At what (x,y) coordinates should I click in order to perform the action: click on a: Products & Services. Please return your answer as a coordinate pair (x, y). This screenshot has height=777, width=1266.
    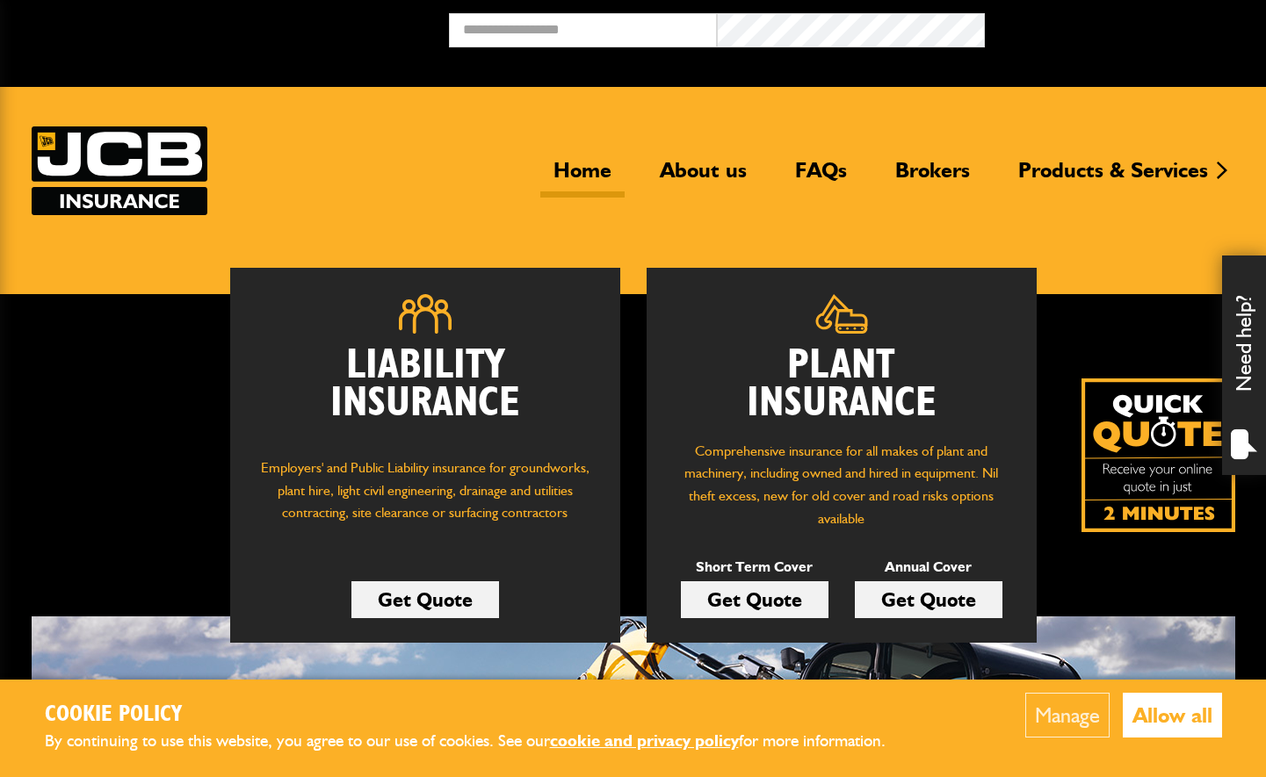
    Looking at the image, I should click on (1113, 177).